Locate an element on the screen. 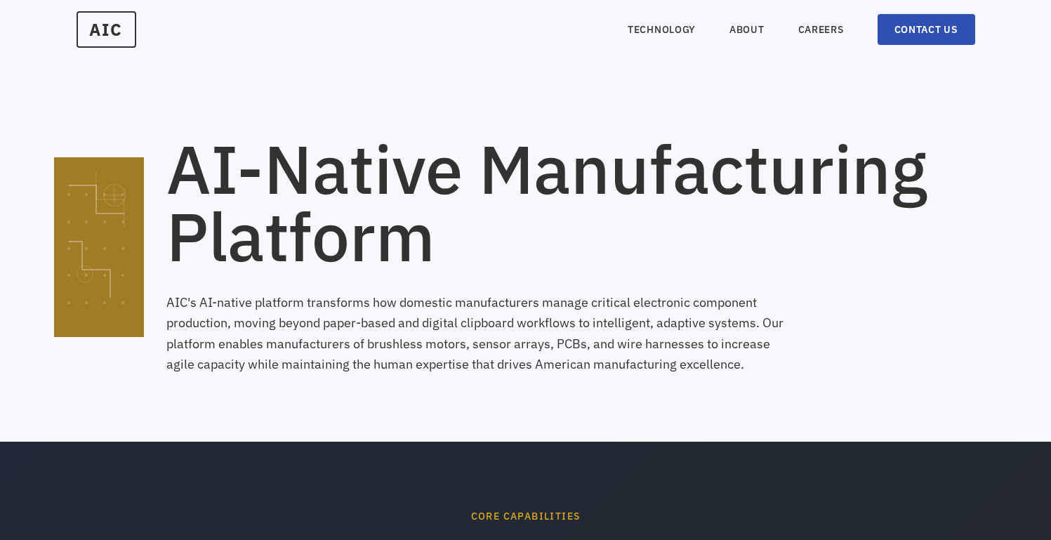  div: CORE CAPABILITIES is located at coordinates (526, 516).